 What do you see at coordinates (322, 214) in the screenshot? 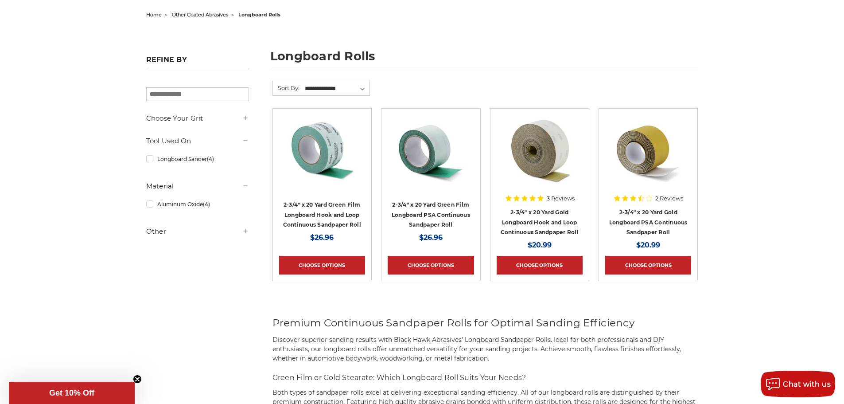
I see `a: 2-3/4" x 20 Yard Green Film Longboard Hook and Loop Continuous Sandpaper Roll` at bounding box center [322, 214].